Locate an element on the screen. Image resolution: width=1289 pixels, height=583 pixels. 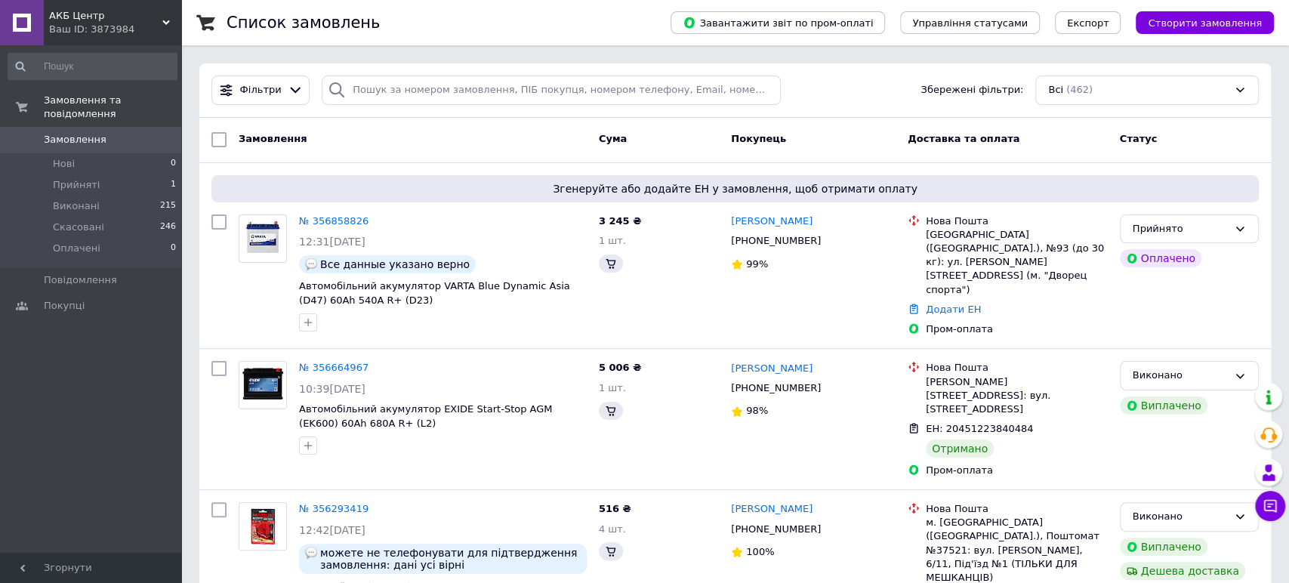
span: Cума is located at coordinates (613, 138).